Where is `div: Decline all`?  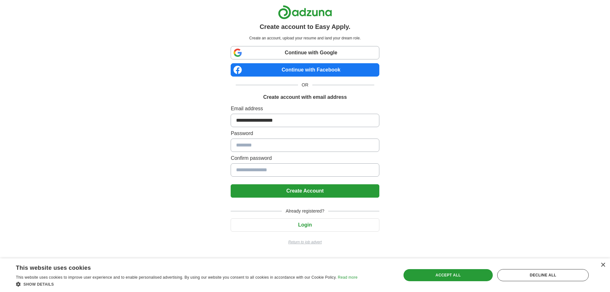
div: Decline all is located at coordinates (543, 275).